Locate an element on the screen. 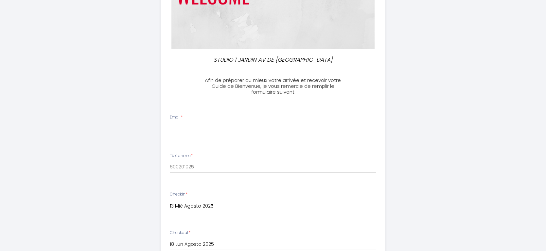 The width and height of the screenshot is (546, 251). label: Email is located at coordinates (176, 117).